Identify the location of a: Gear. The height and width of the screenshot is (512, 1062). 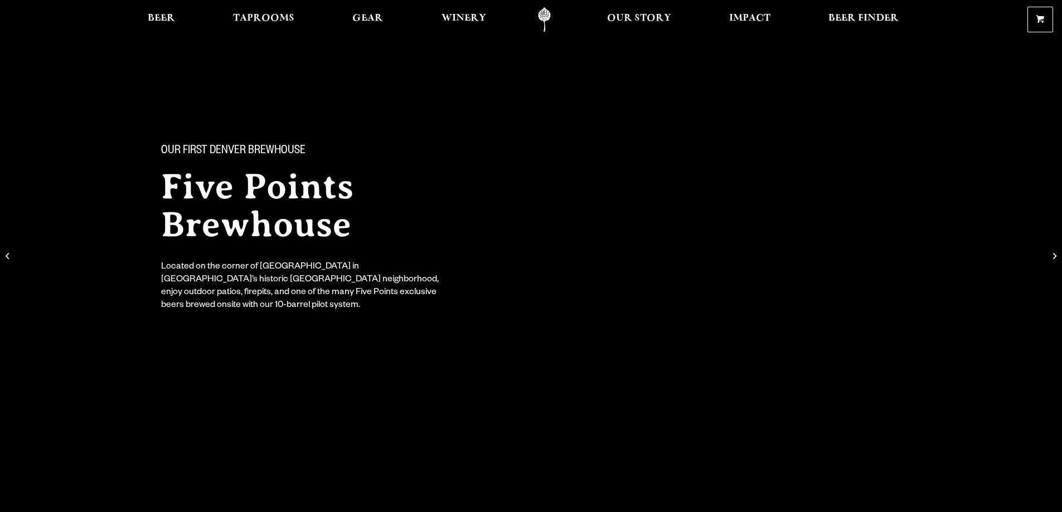
(367, 20).